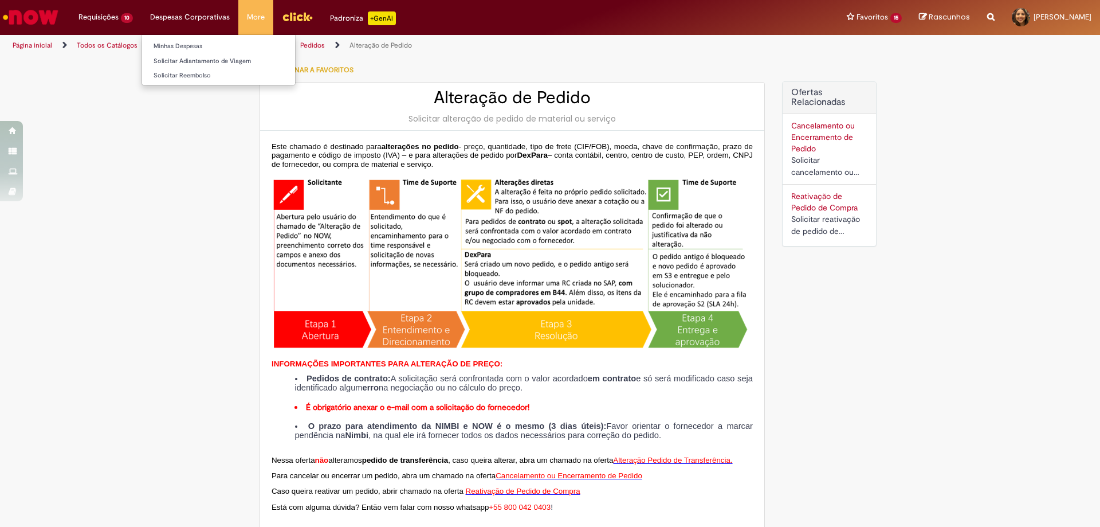 The image size is (1100, 527). I want to click on a: Todos os Catálogos, so click(107, 45).